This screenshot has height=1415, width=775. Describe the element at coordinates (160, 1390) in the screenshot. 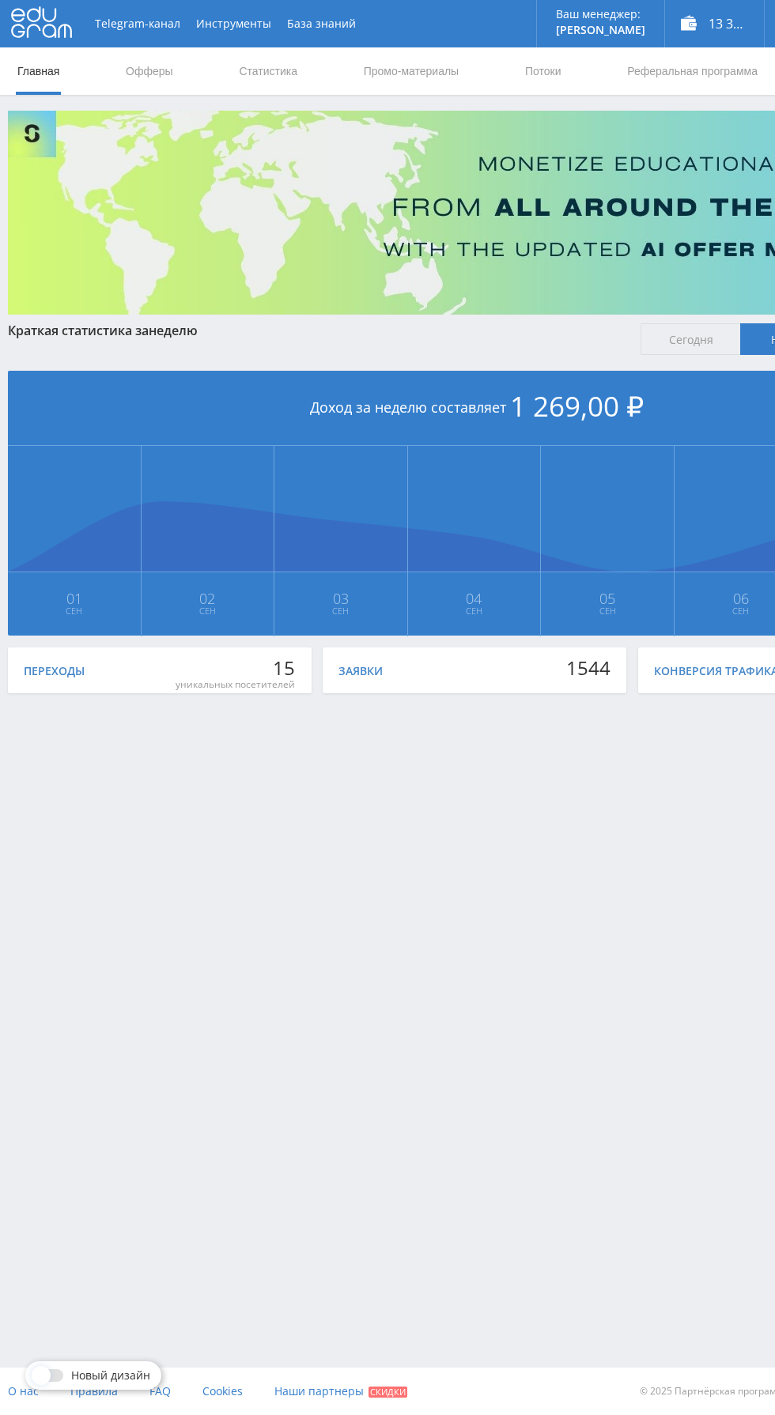

I see `span: FAQ` at that location.